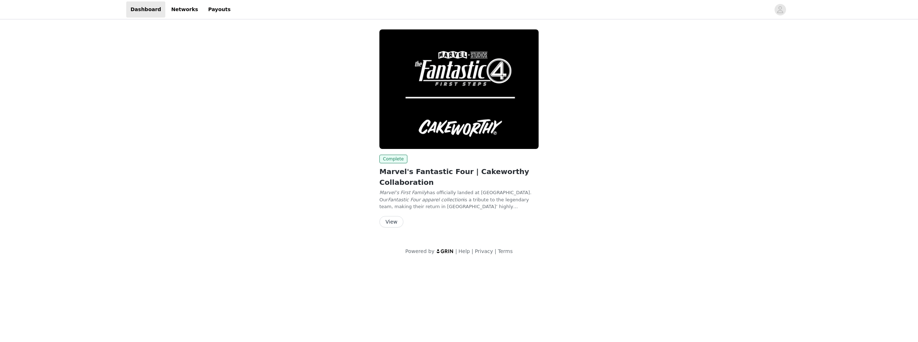  I want to click on span: Complete, so click(394, 159).